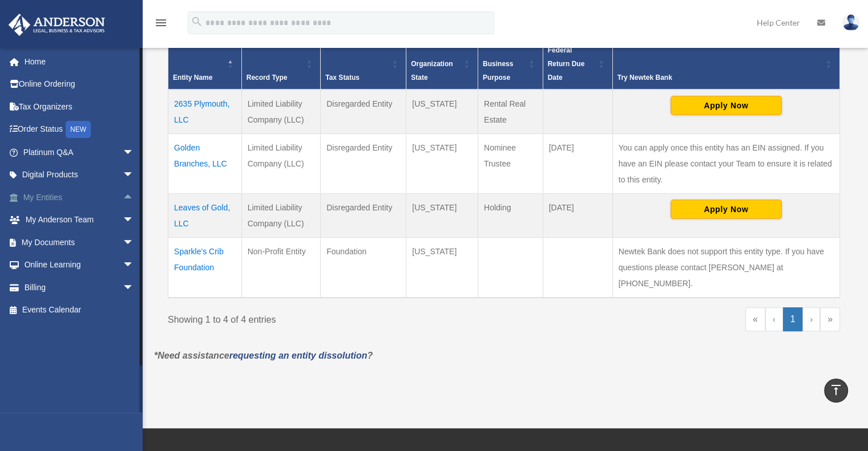 The image size is (868, 451). Describe the element at coordinates (79, 130) in the screenshot. I see `a: Order StatusNEW` at that location.